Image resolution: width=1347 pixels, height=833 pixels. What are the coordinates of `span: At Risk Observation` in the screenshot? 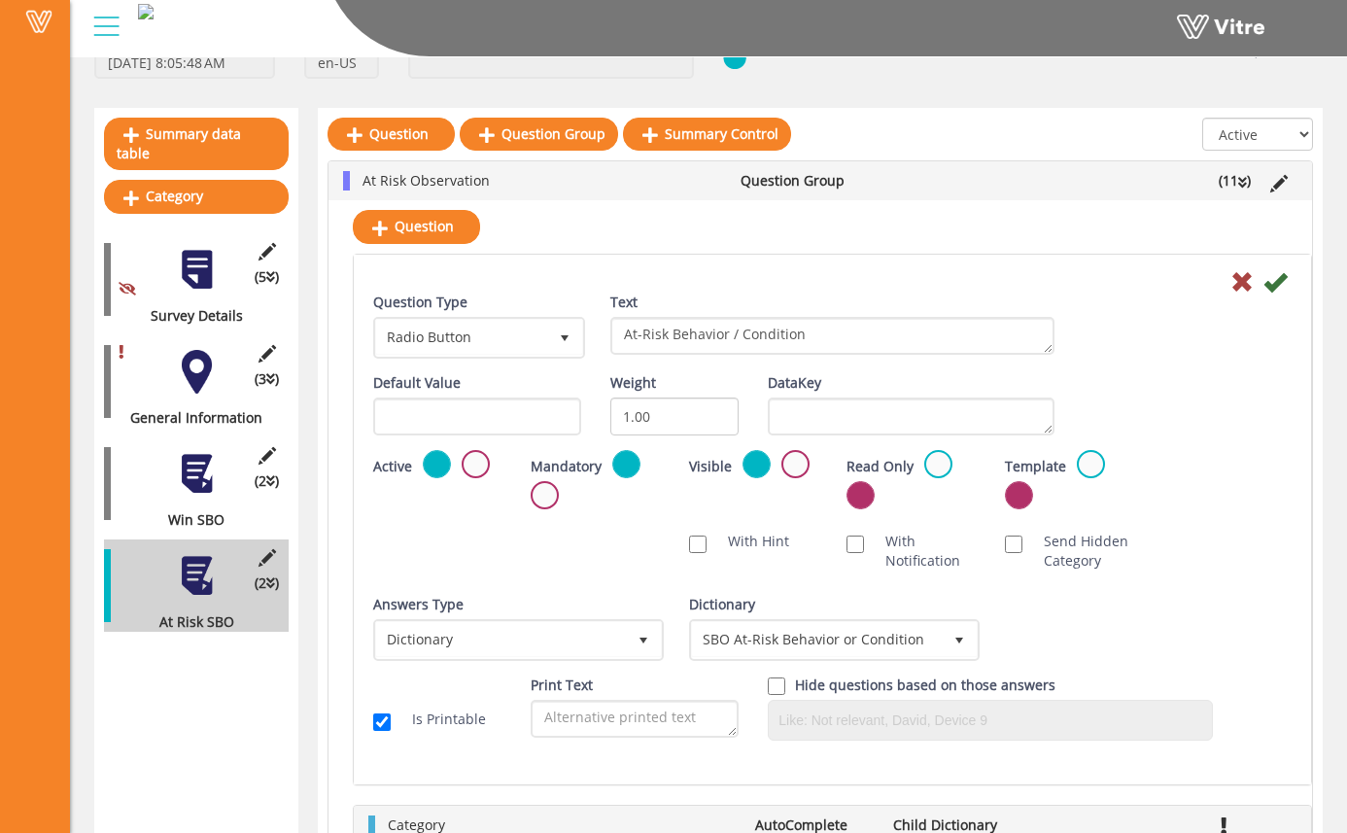 It's located at (426, 180).